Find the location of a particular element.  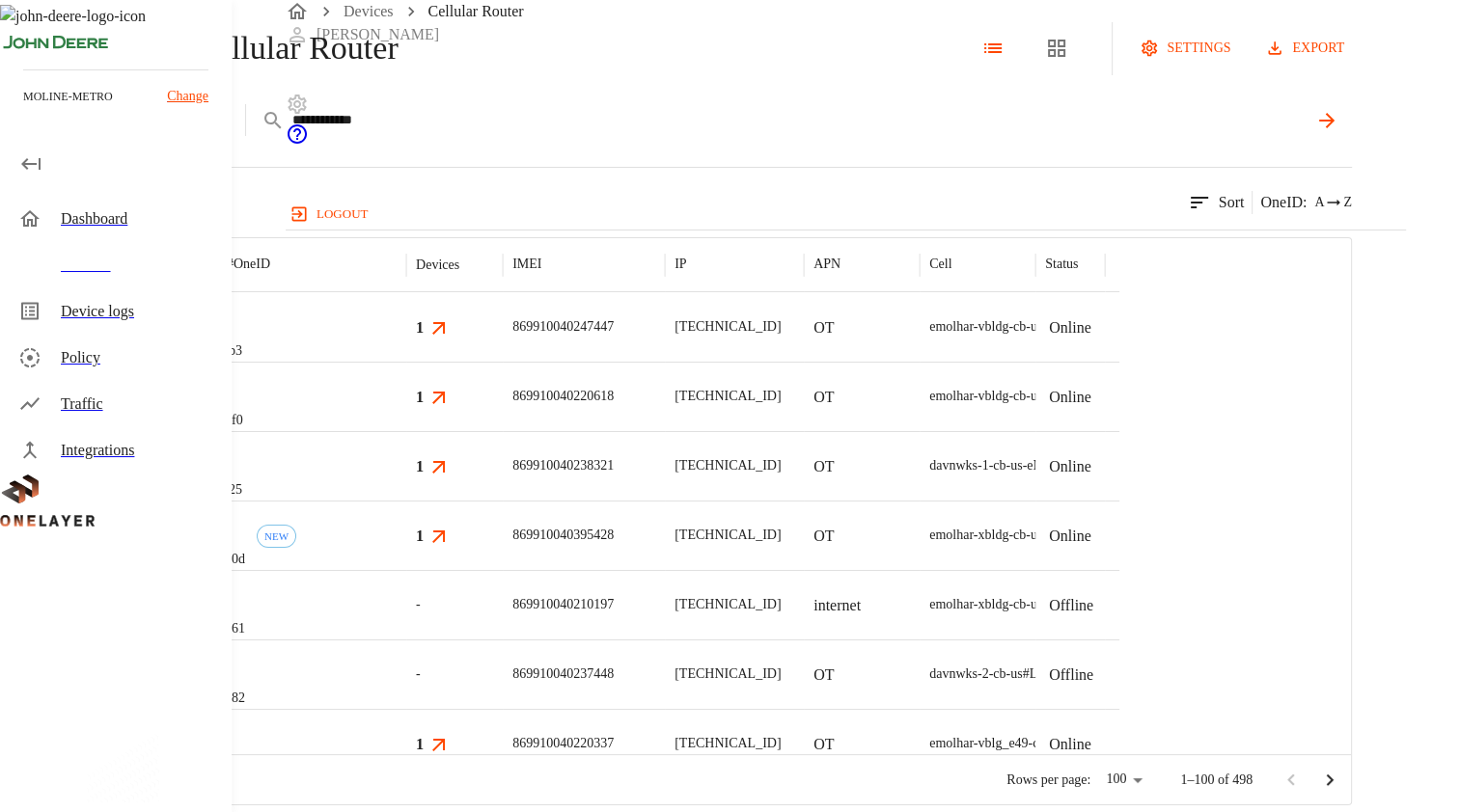

span: emolhar-vblg_e49-ca-us is located at coordinates (995, 743).